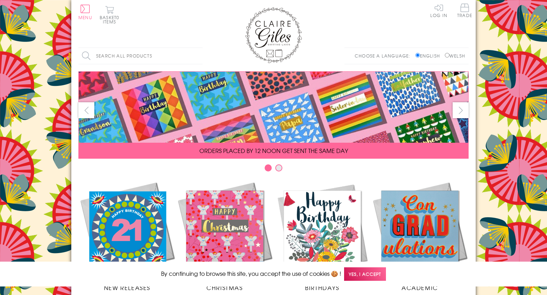 This screenshot has width=547, height=295. I want to click on img: Claire Giles Greetings Cards, so click(274, 35).